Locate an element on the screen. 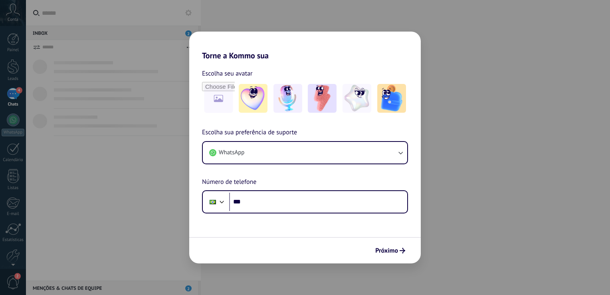 The height and width of the screenshot is (295, 610). img: -2.jpeg is located at coordinates (288, 98).